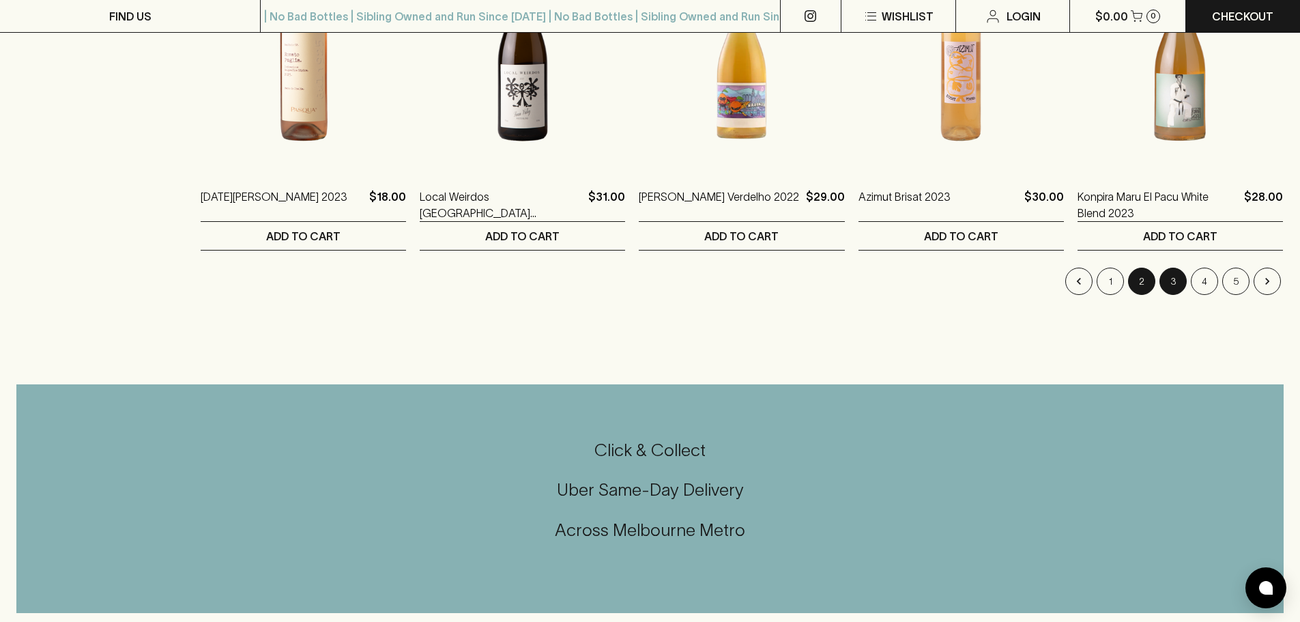  Describe the element at coordinates (1158, 205) in the screenshot. I see `p: Konpira Maru El Pacu White Blend 2023` at that location.